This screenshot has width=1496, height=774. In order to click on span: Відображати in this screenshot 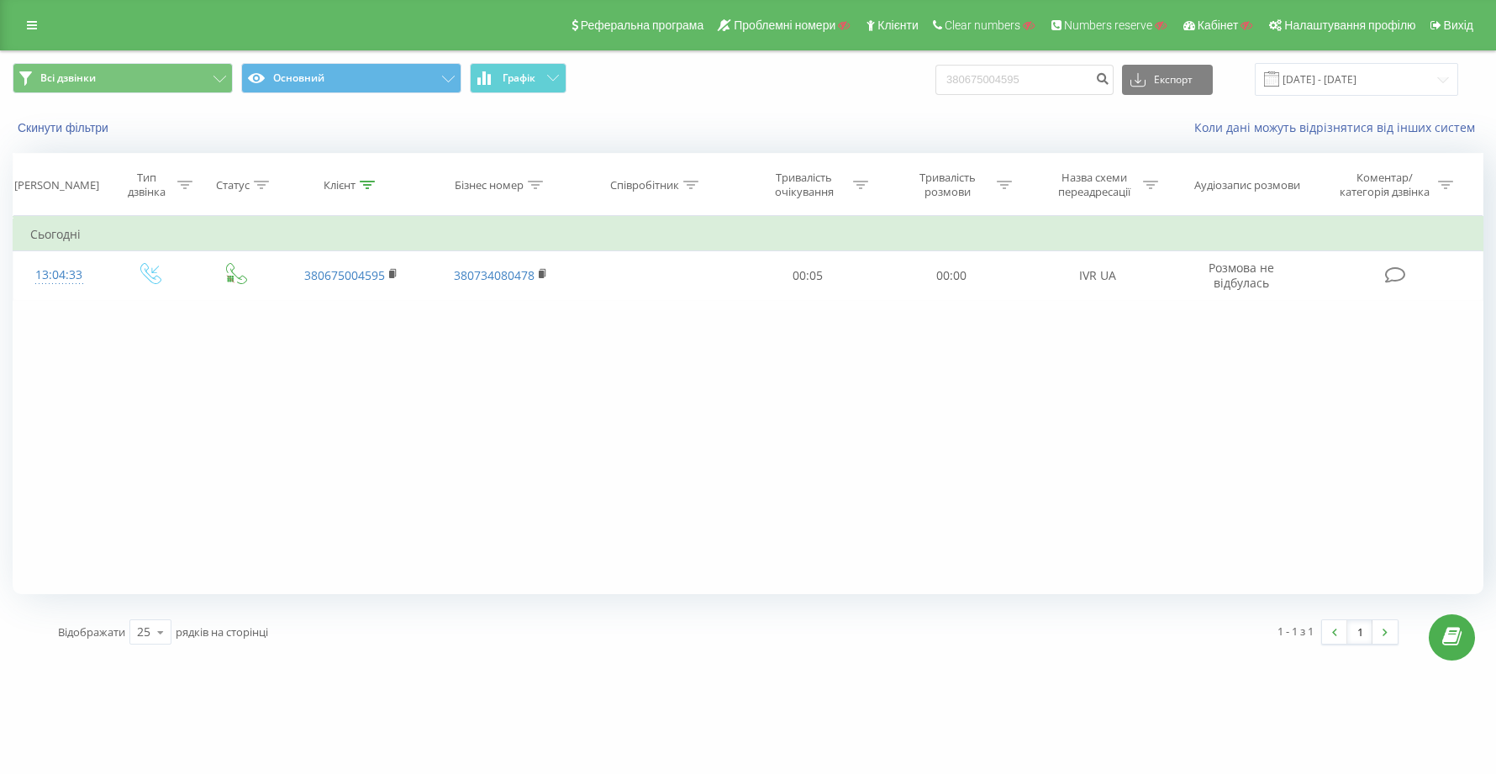, I will do `click(92, 632)`.